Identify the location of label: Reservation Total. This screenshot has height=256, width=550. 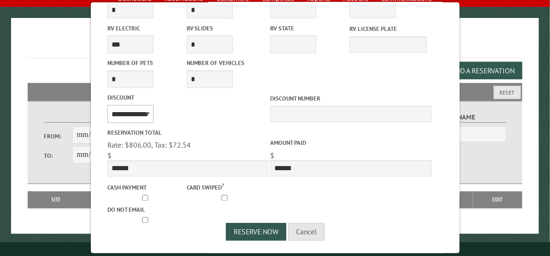
(188, 132).